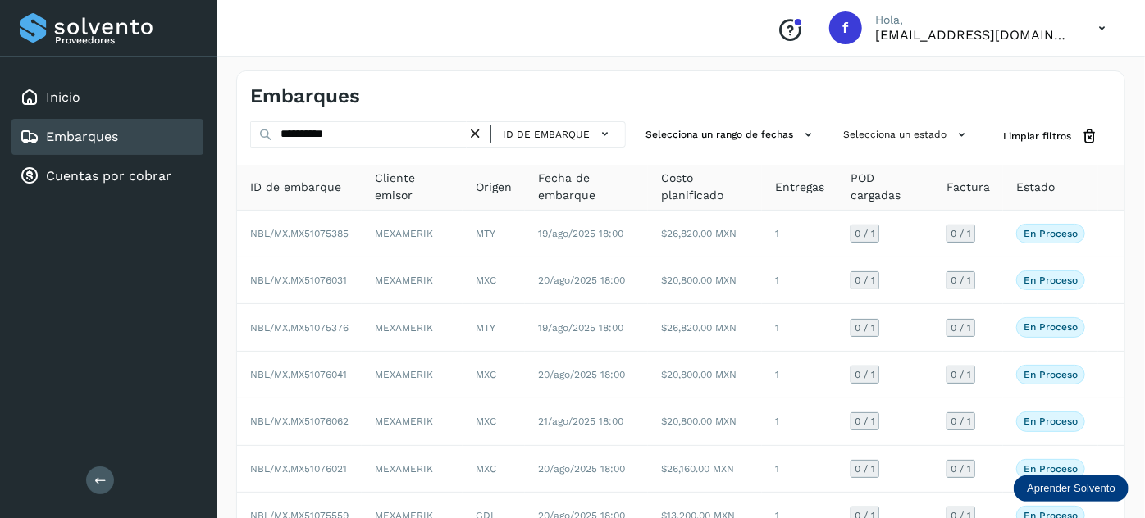 The height and width of the screenshot is (518, 1145). I want to click on span: NBL/MX.MX51076021, so click(298, 469).